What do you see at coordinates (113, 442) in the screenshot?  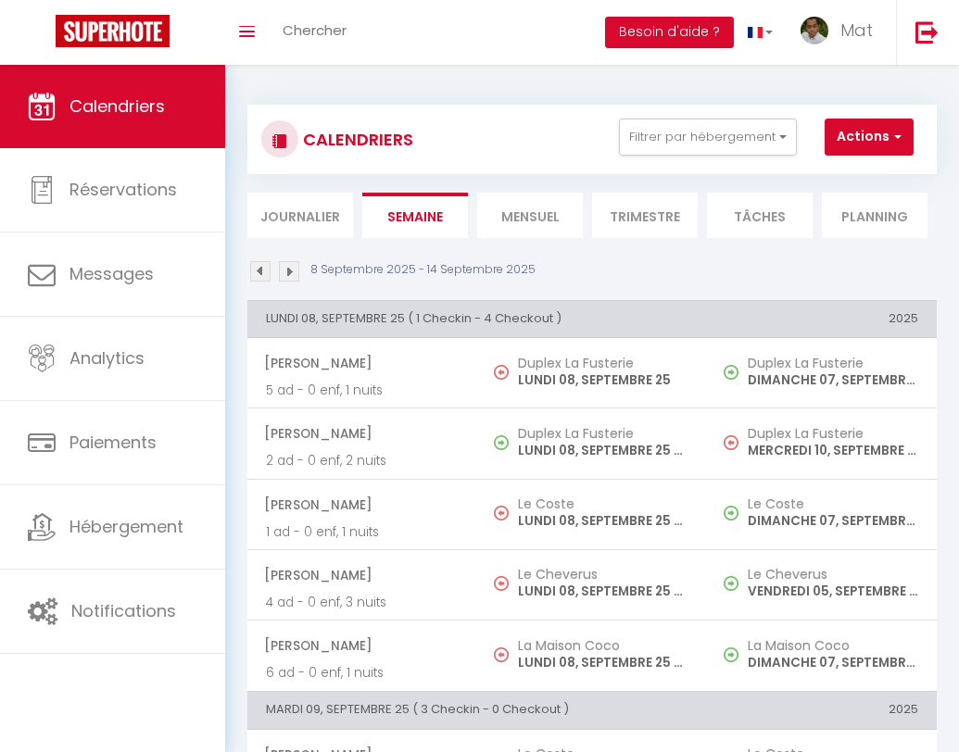 I see `span: Paiements` at bounding box center [113, 442].